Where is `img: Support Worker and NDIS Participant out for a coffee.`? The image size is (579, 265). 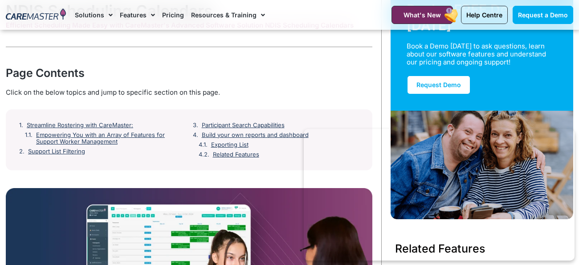 img: Support Worker and NDIS Participant out for a coffee. is located at coordinates (481, 165).